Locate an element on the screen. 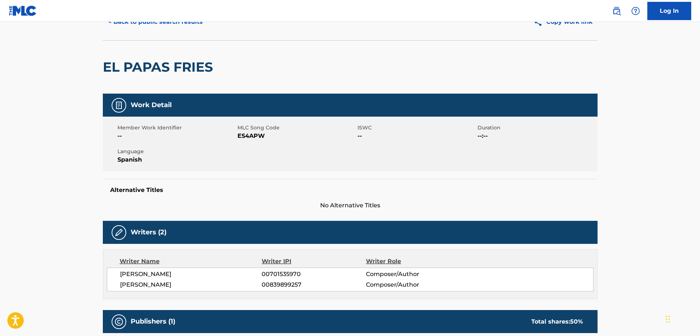 Image resolution: width=700 pixels, height=336 pixels. span: ES4APW is located at coordinates (296, 136).